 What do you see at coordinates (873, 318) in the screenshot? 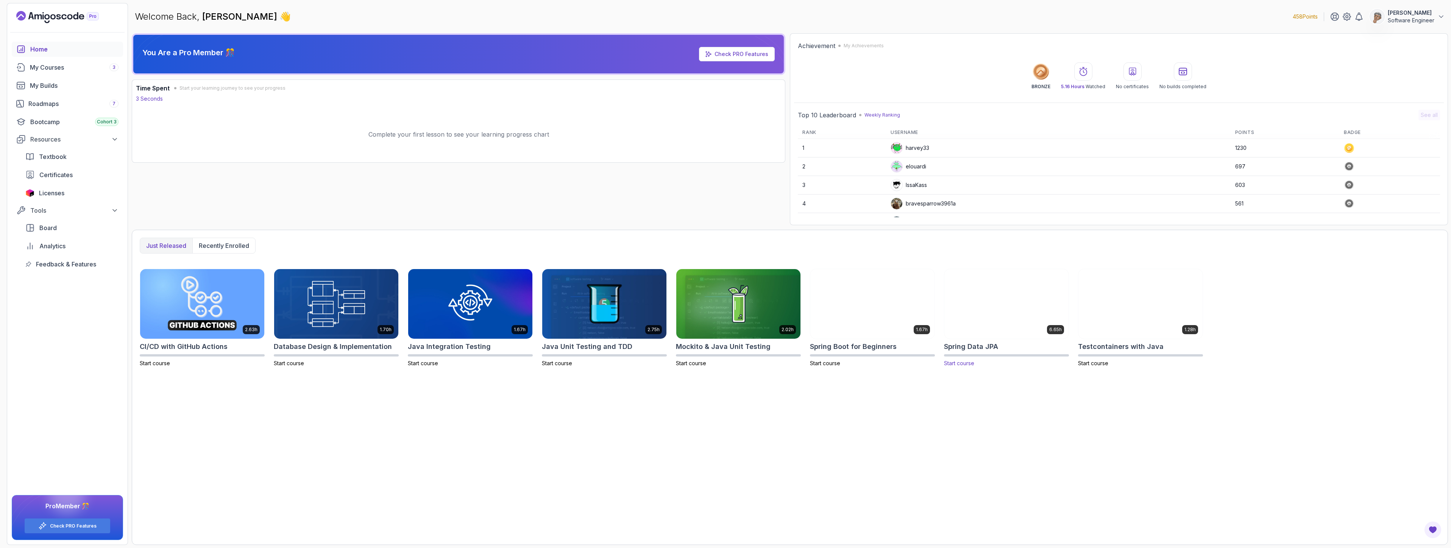
I see `a: Spring Boot for Beginners card1.67hSpring Boot for BeginnersStart course` at bounding box center [873, 318].